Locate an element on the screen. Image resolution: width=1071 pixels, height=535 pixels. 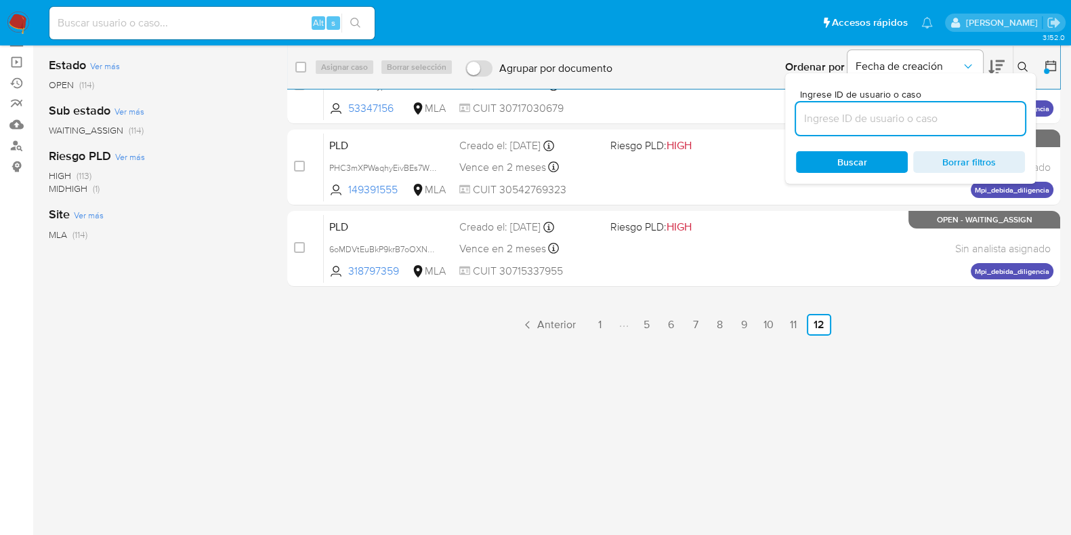
button: search-icon is located at coordinates (355, 23).